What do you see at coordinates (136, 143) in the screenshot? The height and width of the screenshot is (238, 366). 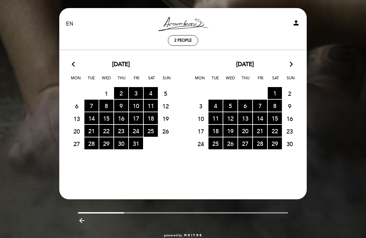 I see `span: 31` at bounding box center [136, 143].